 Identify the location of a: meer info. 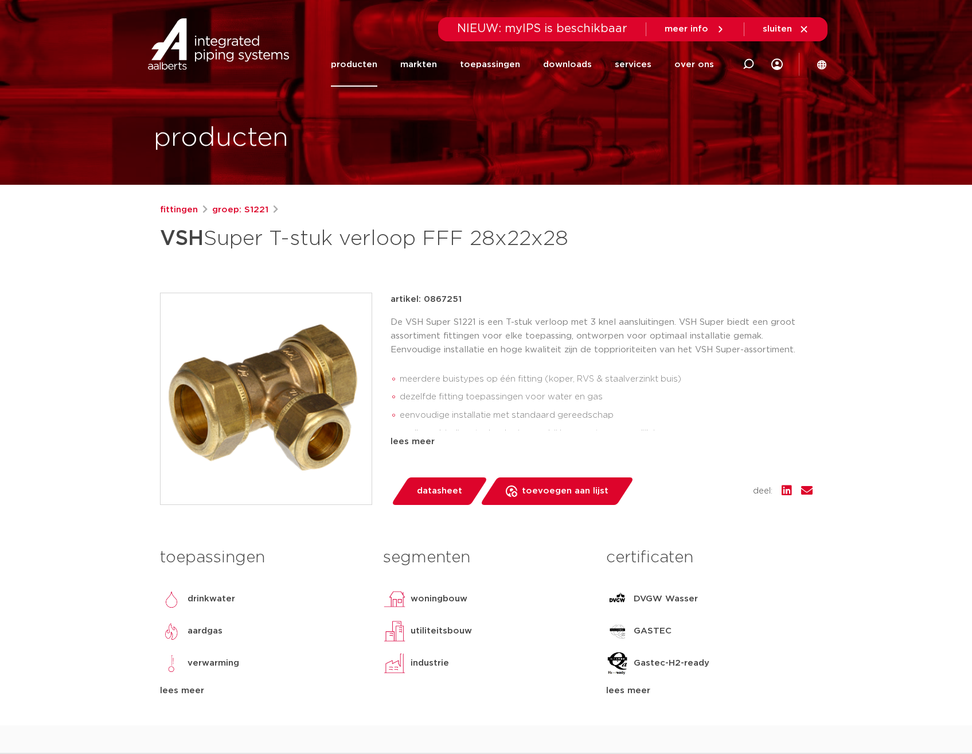
(695, 29).